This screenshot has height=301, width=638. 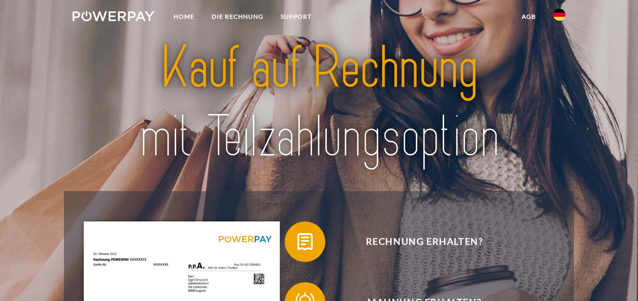 What do you see at coordinates (416, 242) in the screenshot?
I see `button: Rechnung erhalten?` at bounding box center [416, 242].